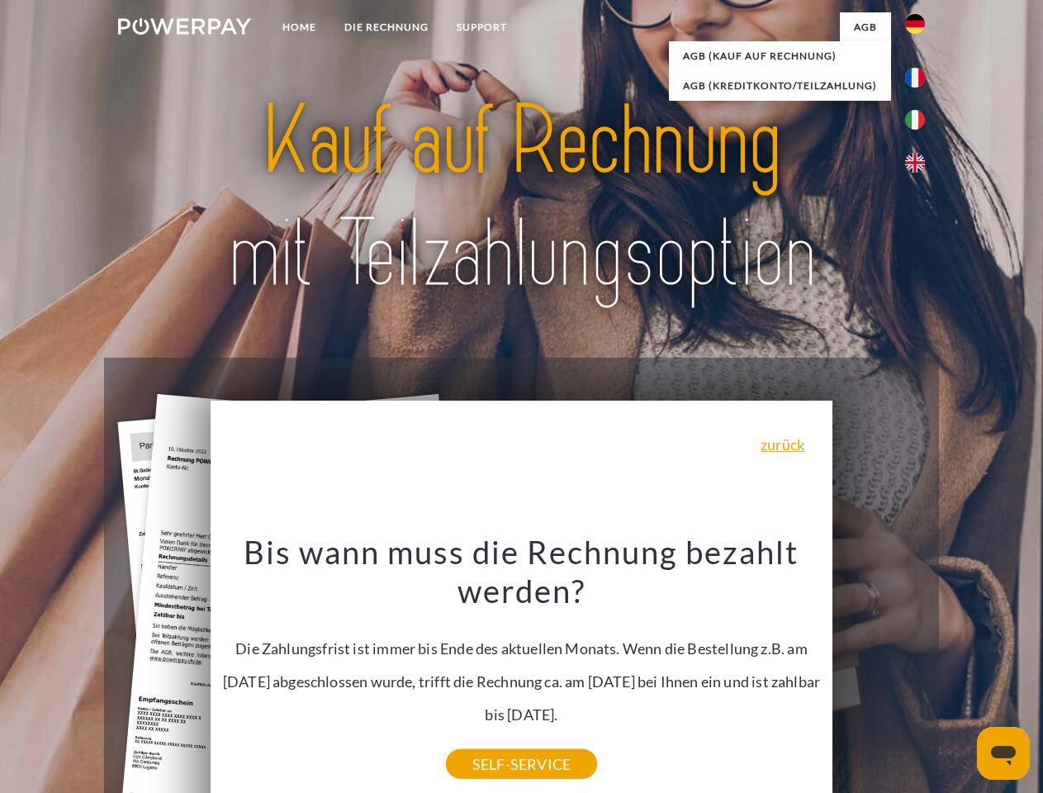 The image size is (1043, 793). Describe the element at coordinates (782, 444) in the screenshot. I see `a: zurück` at that location.